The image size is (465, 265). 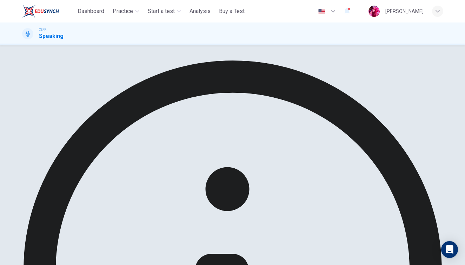 I want to click on span: Practice, so click(x=123, y=11).